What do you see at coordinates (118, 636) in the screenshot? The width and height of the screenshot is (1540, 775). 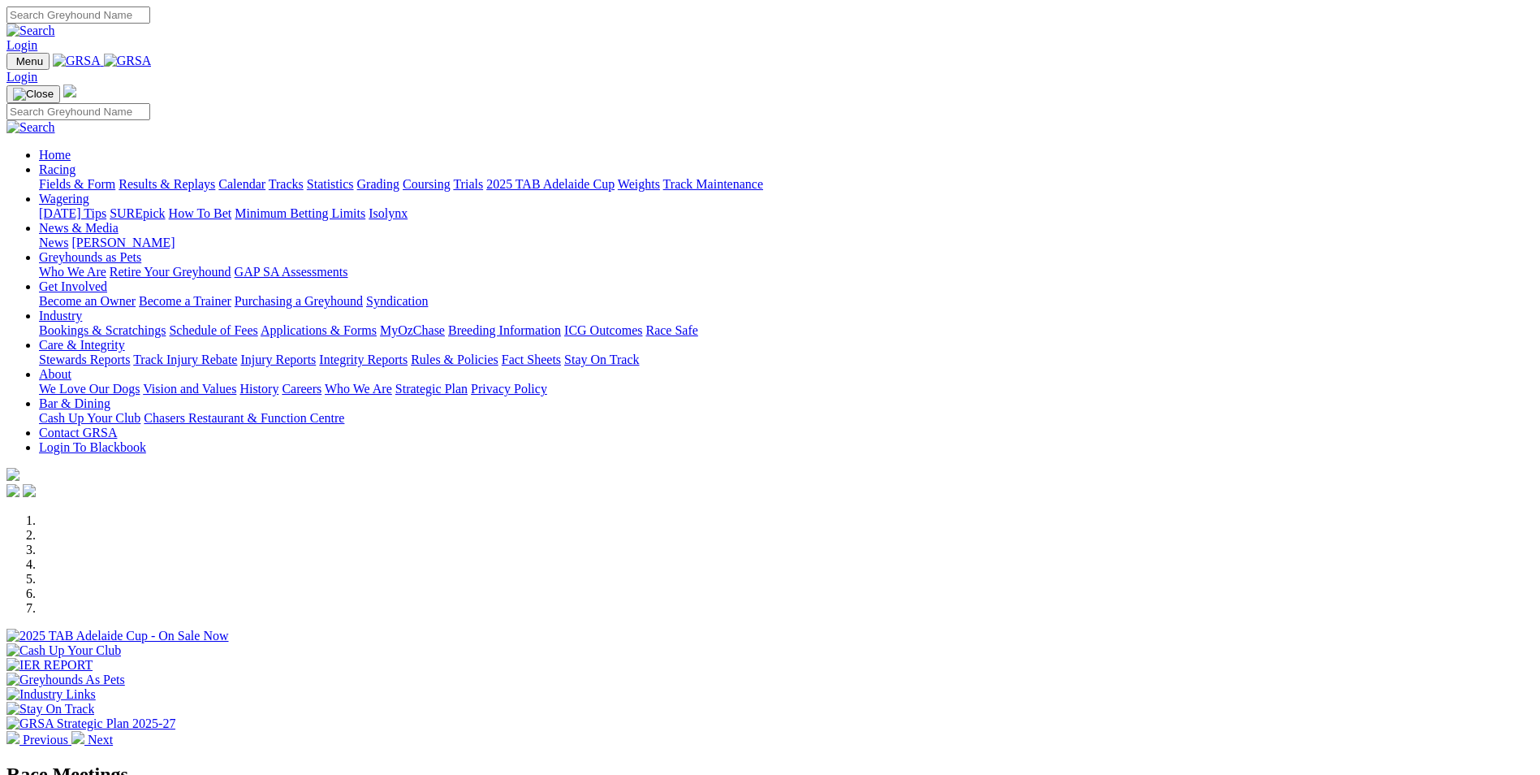 I see `img: 2025 TAB Adelaide Cup - On Sale Now` at bounding box center [118, 636].